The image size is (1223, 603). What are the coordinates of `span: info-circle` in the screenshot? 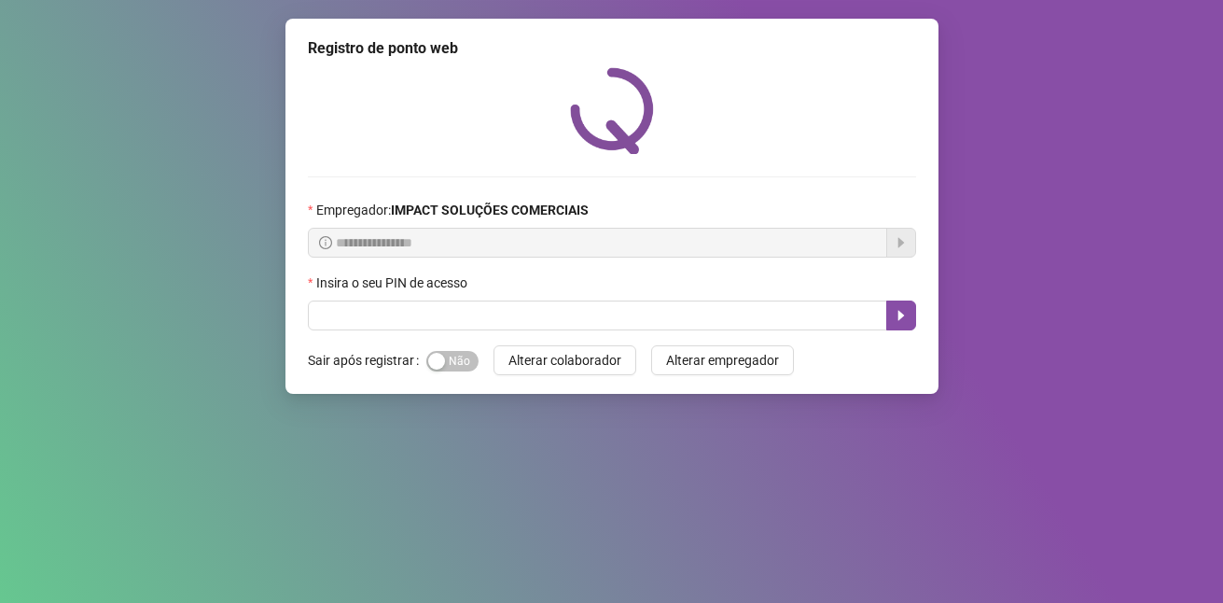 It's located at (326, 243).